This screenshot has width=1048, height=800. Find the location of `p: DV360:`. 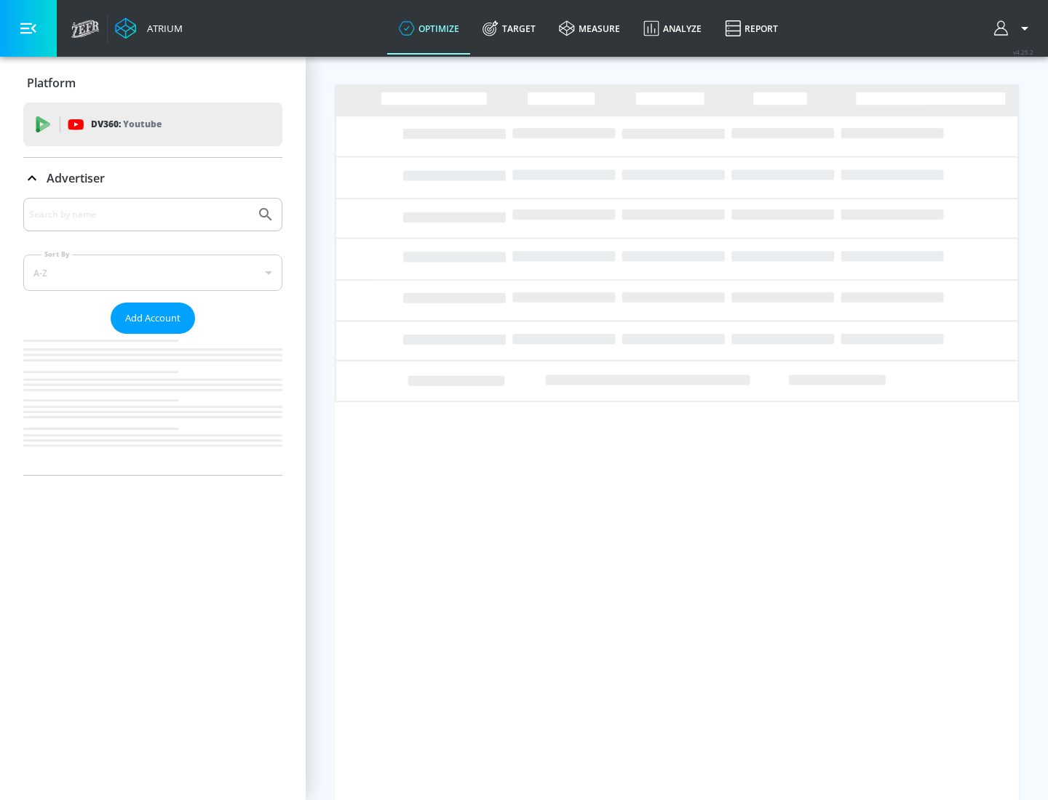

p: DV360: is located at coordinates (126, 124).